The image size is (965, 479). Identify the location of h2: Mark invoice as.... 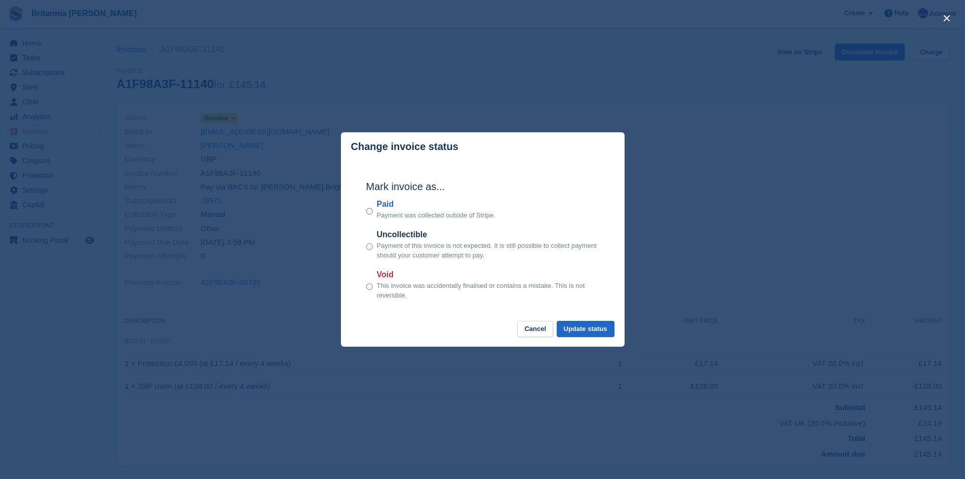
(483, 186).